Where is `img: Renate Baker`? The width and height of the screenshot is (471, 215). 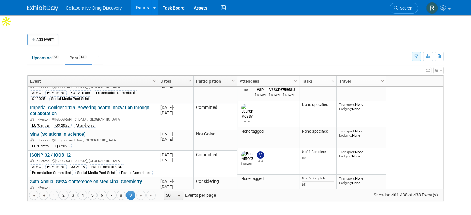 img: Renate Baker is located at coordinates (432, 8).